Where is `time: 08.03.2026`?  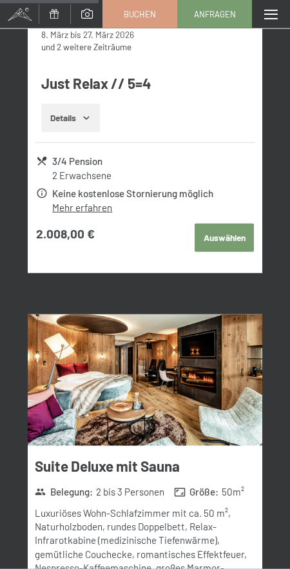
time: 08.03.2026 is located at coordinates (55, 34).